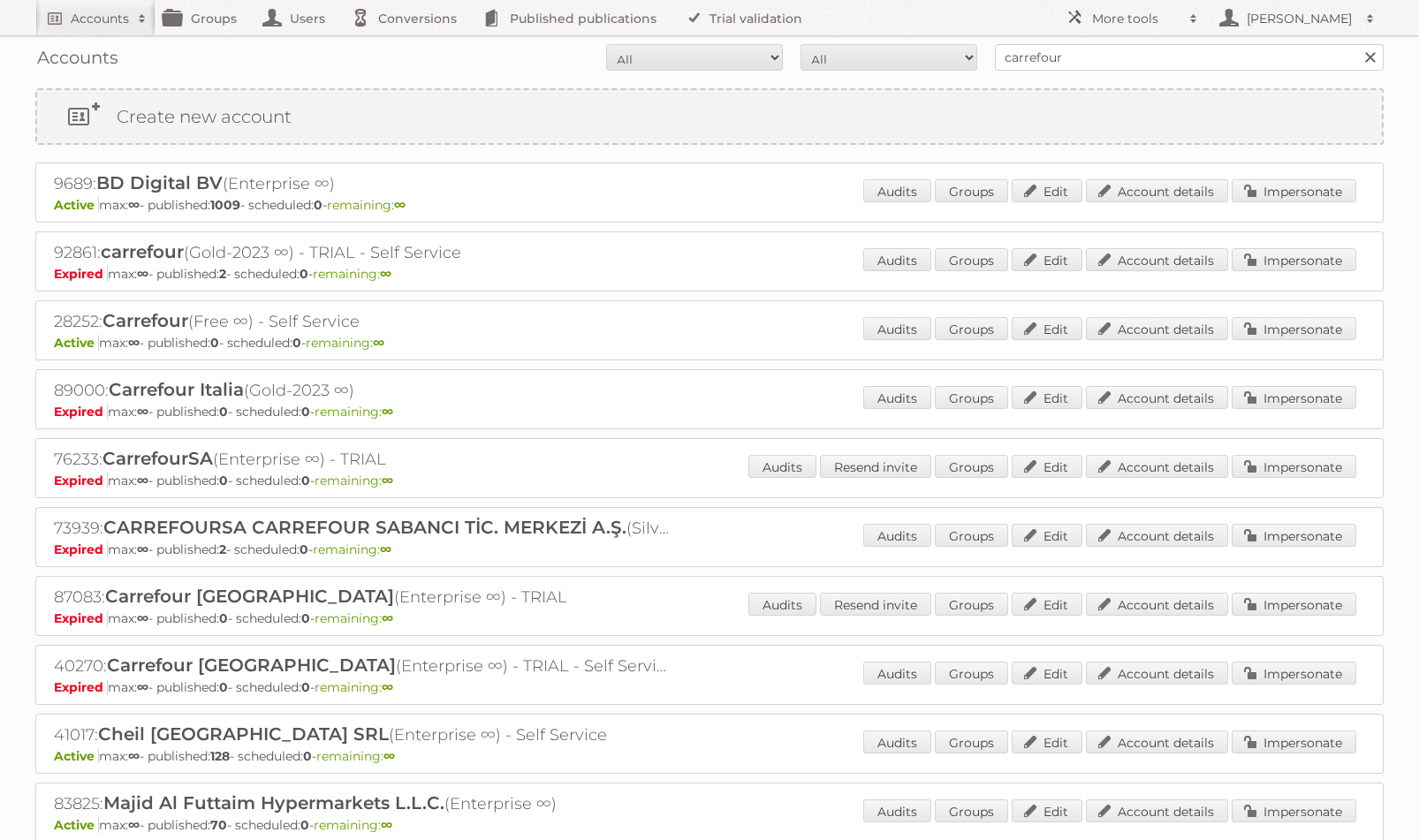 Image resolution: width=1419 pixels, height=840 pixels. Describe the element at coordinates (100, 18) in the screenshot. I see `h2: Accounts` at that location.